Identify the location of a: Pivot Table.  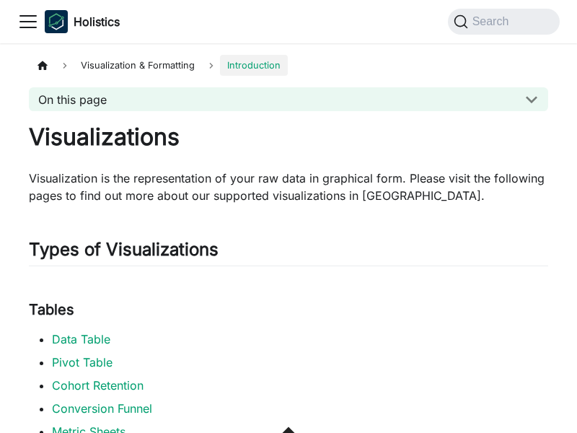
(82, 362).